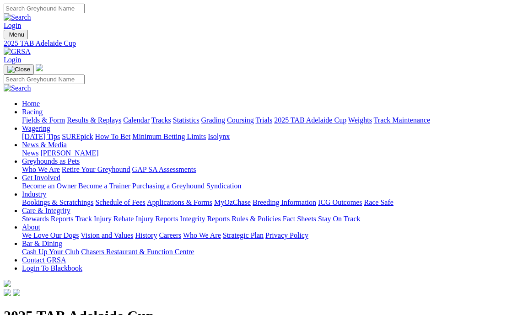 The image size is (523, 315). What do you see at coordinates (17, 52) in the screenshot?
I see `img: GRSA` at bounding box center [17, 52].